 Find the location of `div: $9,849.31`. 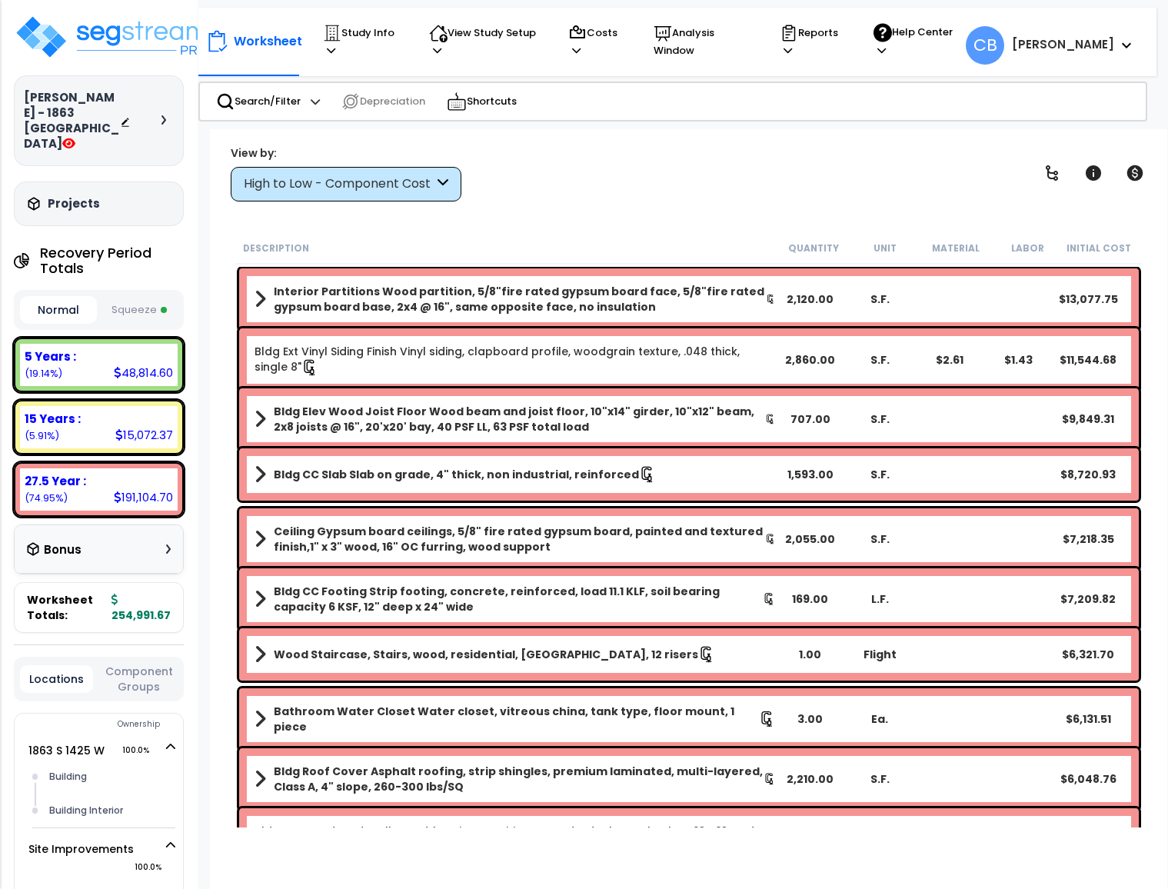

div: $9,849.31 is located at coordinates (1088, 419).